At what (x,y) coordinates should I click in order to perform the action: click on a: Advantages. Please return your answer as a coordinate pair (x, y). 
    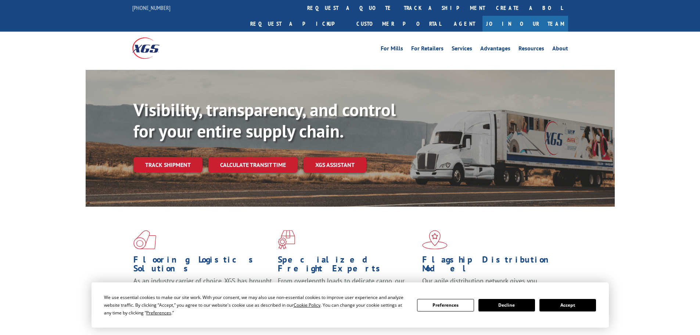
    Looking at the image, I should click on (496, 50).